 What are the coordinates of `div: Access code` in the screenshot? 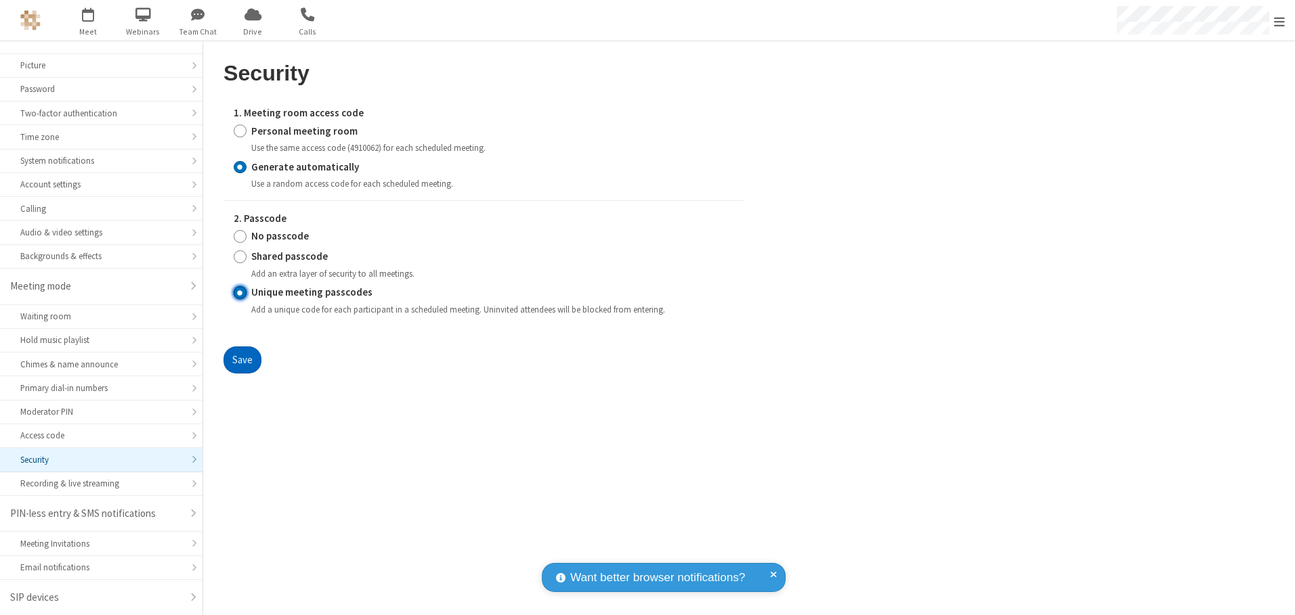 It's located at (101, 435).